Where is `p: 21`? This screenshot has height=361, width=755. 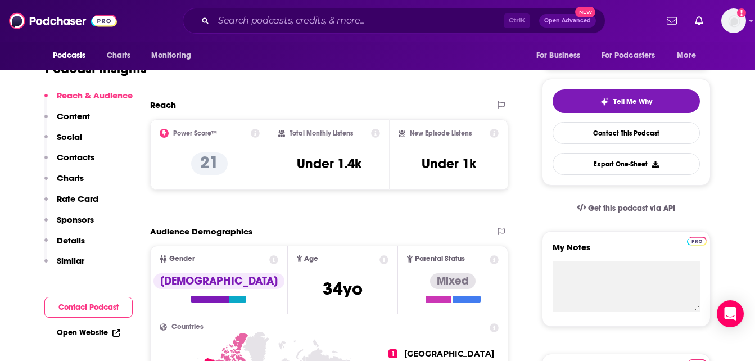
p: 21 is located at coordinates (209, 164).